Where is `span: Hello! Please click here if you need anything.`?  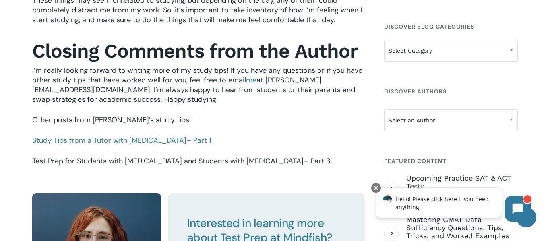
span: Hello! Please click here if you need anything. is located at coordinates (74, 21).